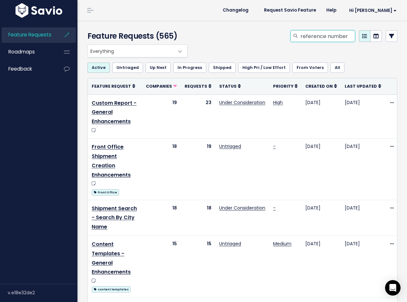  Describe the element at coordinates (310, 68) in the screenshot. I see `a: From Voters` at that location.